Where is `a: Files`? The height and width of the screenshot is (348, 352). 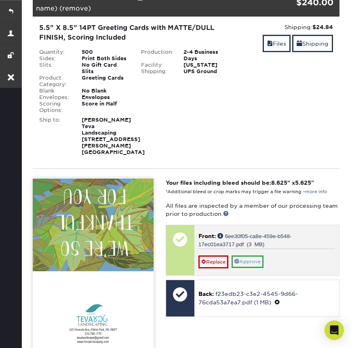
a: Files is located at coordinates (277, 43).